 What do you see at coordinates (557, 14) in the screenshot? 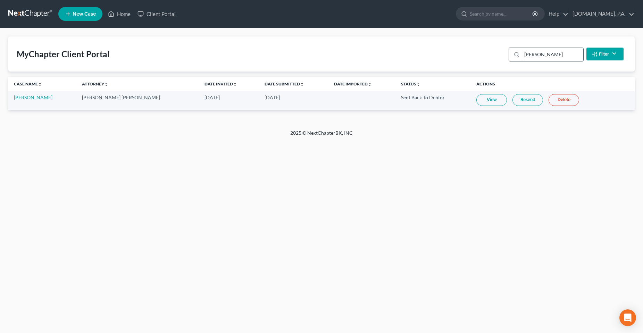
I see `a: Help` at bounding box center [557, 14].